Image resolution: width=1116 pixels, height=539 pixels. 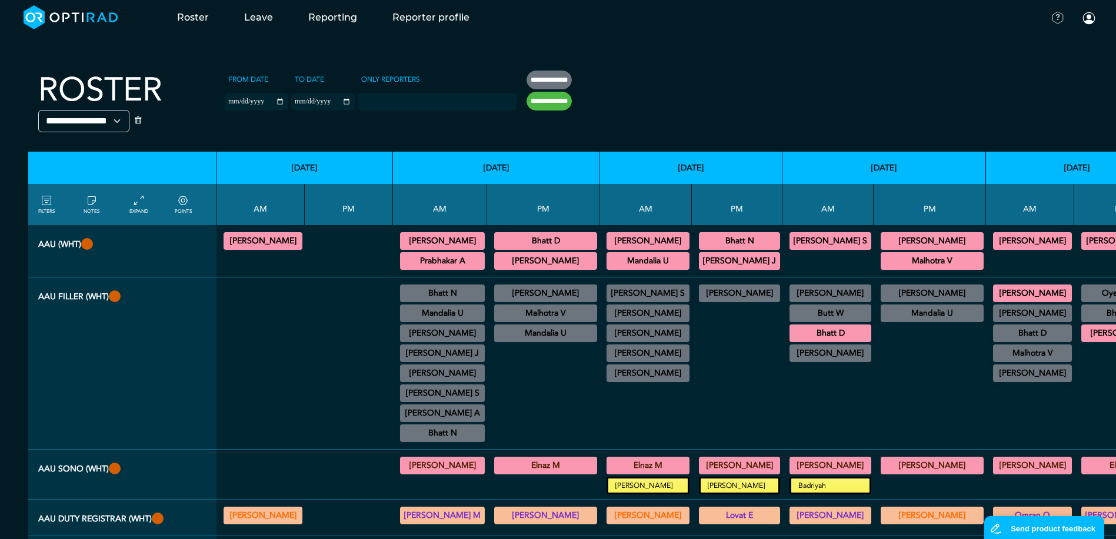 I want to click on th: AAU Duty Registrar (WHT), so click(x=122, y=518).